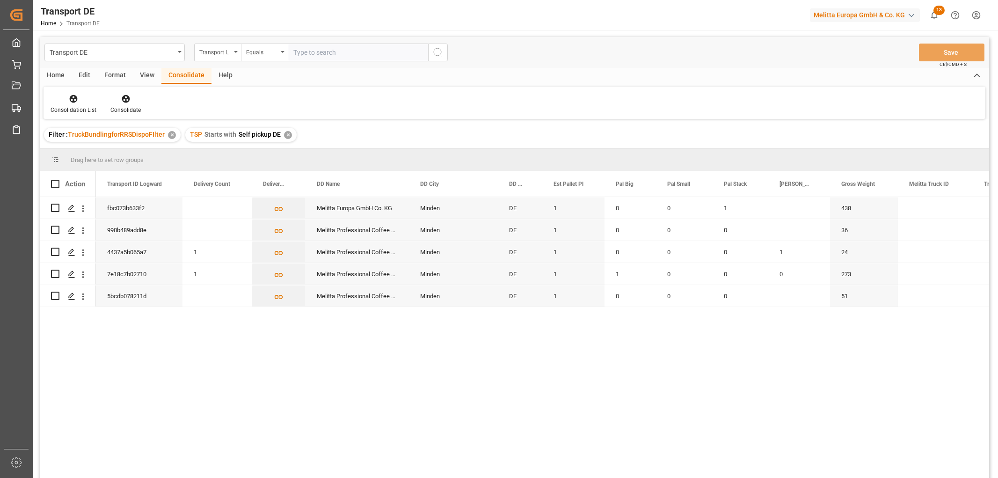 Image resolution: width=998 pixels, height=478 pixels. I want to click on span: Filter :, so click(58, 134).